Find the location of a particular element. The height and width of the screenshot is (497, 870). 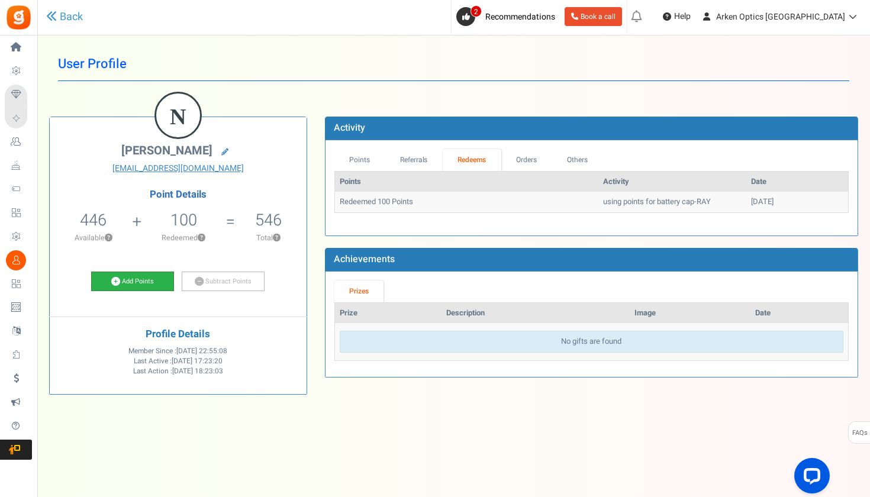

a: Others is located at coordinates (577, 160).